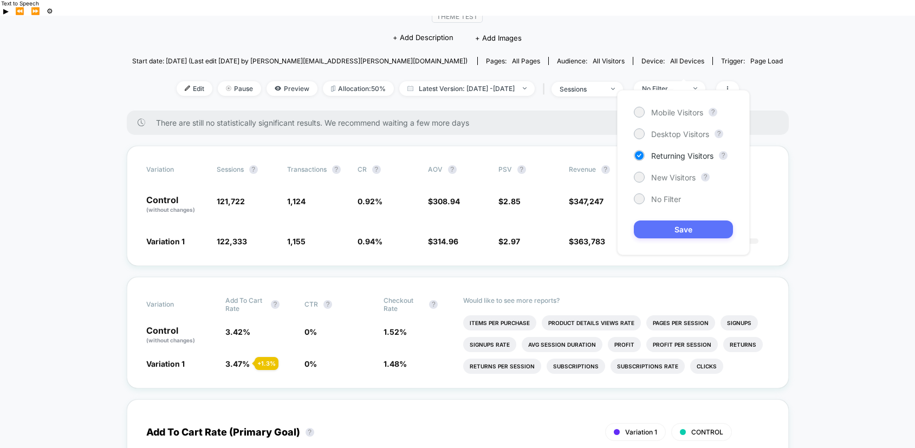 Image resolution: width=915 pixels, height=448 pixels. I want to click on span: No Filter, so click(665, 199).